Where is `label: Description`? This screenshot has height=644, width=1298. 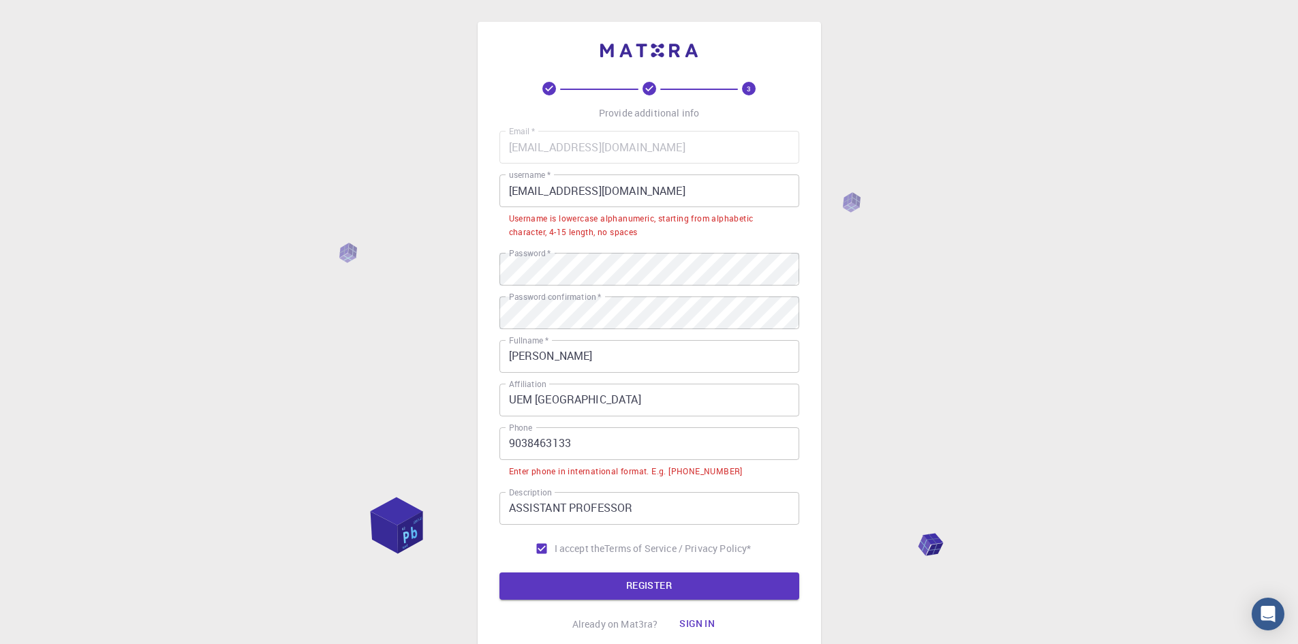
label: Description is located at coordinates (530, 492).